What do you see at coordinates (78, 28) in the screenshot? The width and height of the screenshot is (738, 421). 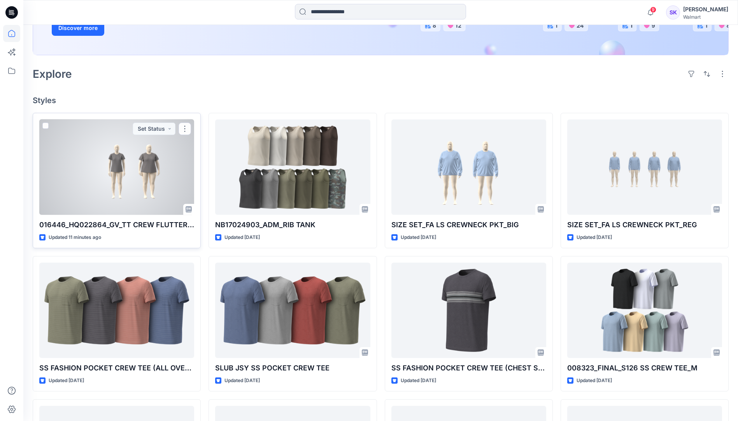 I see `button: Discover more` at bounding box center [78, 28].